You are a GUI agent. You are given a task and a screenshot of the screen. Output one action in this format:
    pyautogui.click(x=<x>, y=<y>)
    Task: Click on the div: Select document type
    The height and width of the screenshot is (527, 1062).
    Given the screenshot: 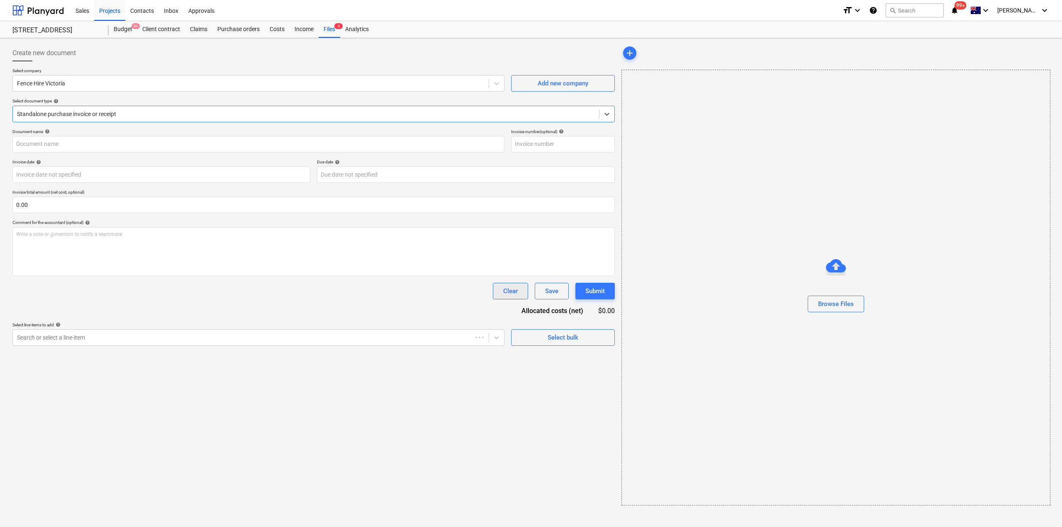 What is the action you would take?
    pyautogui.click(x=314, y=101)
    